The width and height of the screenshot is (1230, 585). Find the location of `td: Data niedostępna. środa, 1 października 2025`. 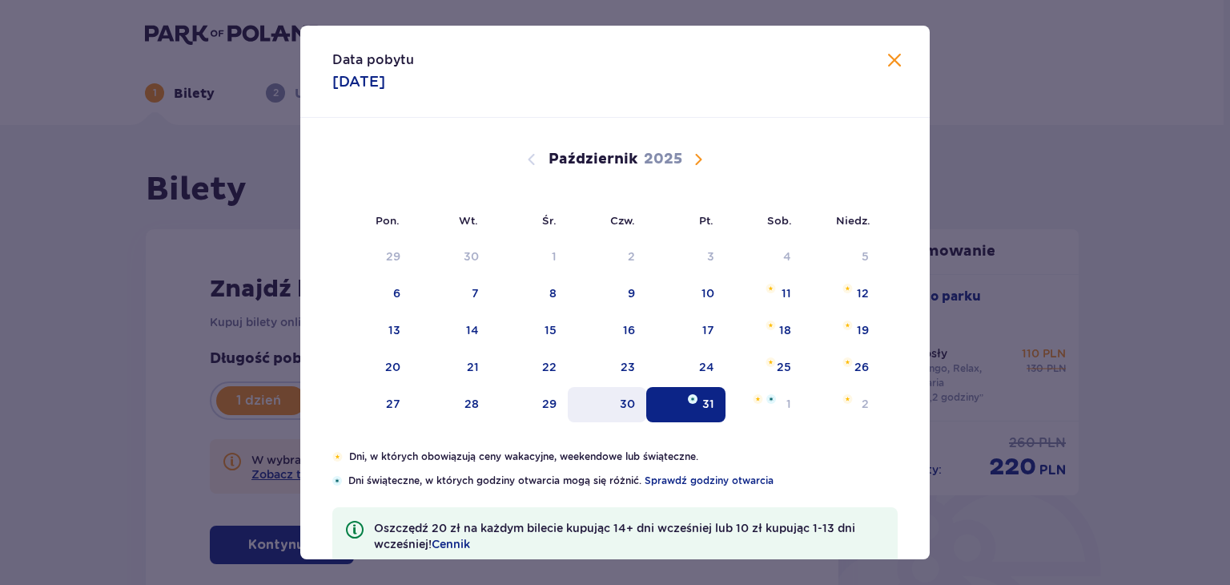

td: Data niedostępna. środa, 1 października 2025 is located at coordinates (529, 257).